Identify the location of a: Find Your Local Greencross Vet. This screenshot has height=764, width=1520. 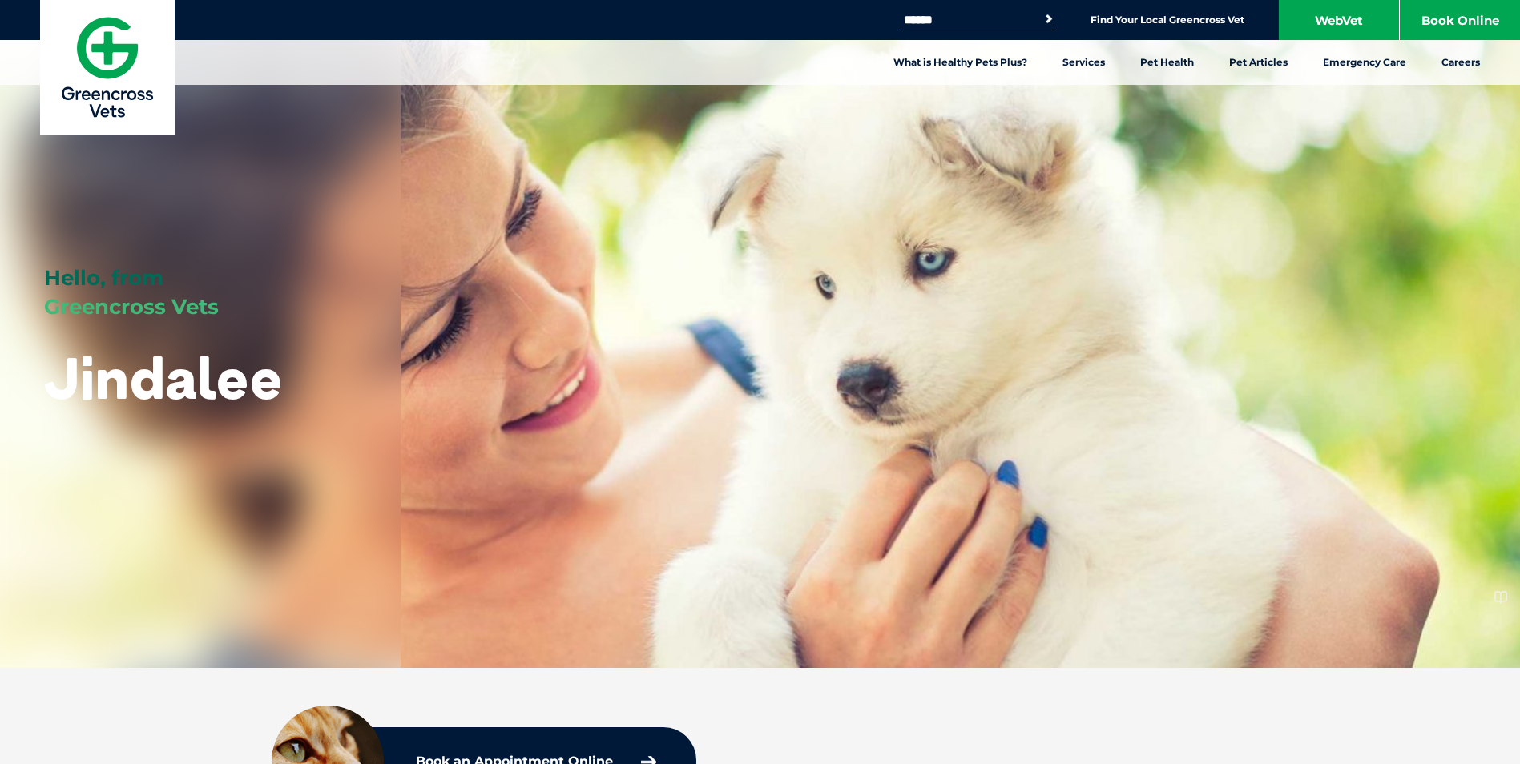
(1167, 20).